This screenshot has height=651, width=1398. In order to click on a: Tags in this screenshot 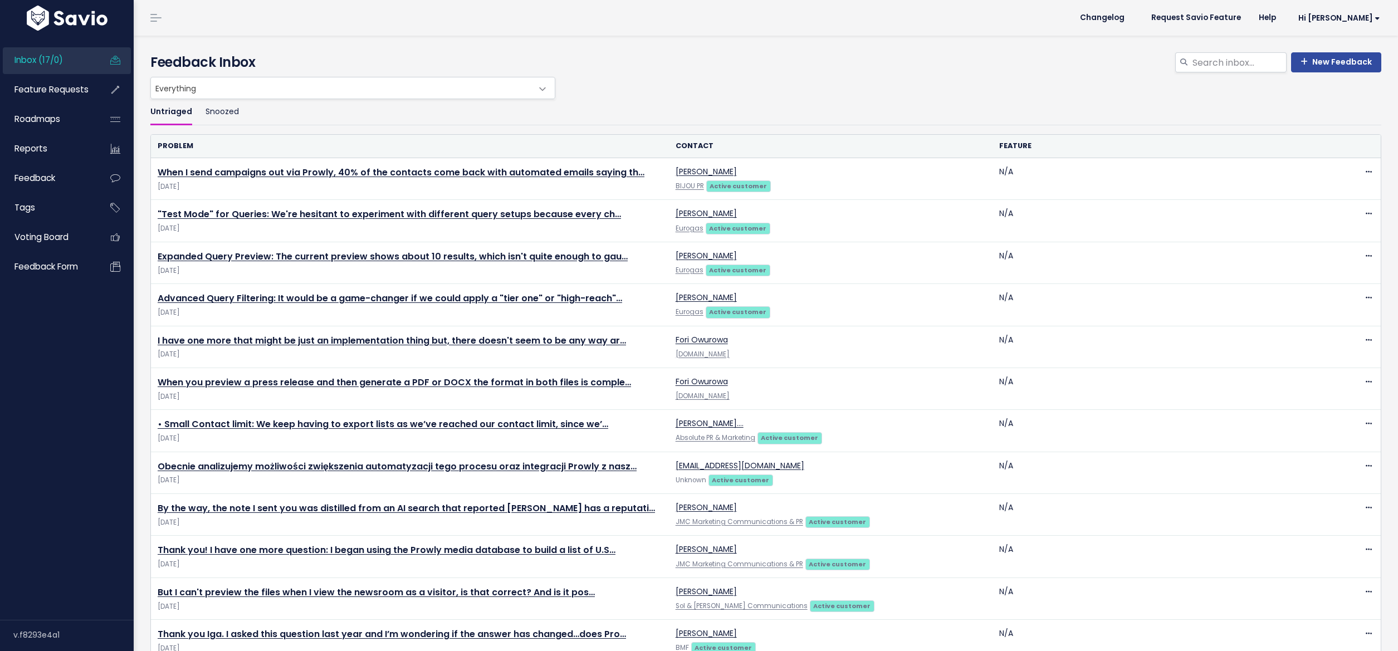, I will do `click(47, 208)`.